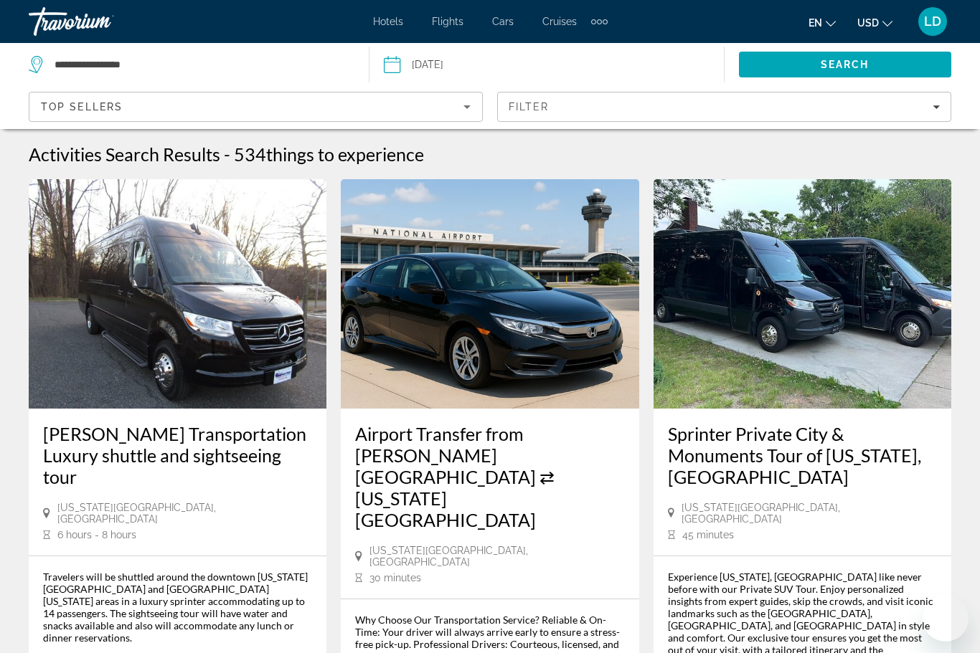  What do you see at coordinates (489, 294) in the screenshot?
I see `img: Airport Transfer from Ronald Reagan Airport DCA ⇄ Washington DC` at bounding box center [489, 294].